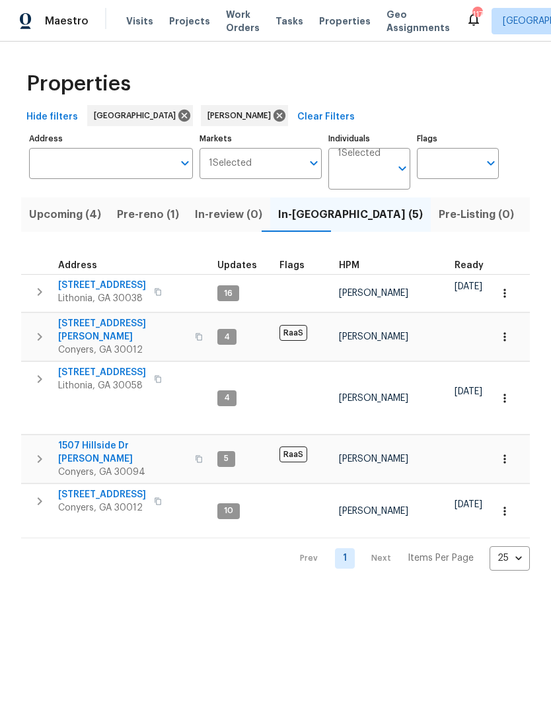 This screenshot has width=551, height=710. What do you see at coordinates (237, 265) in the screenshot?
I see `span: Updates` at bounding box center [237, 265].